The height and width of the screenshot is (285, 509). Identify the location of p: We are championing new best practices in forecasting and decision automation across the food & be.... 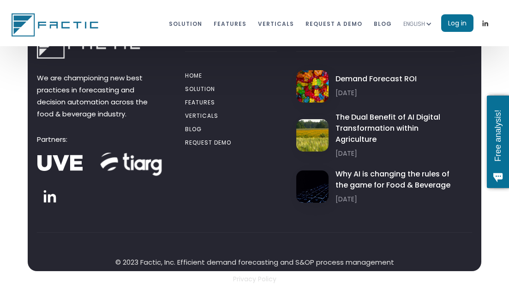
(99, 96).